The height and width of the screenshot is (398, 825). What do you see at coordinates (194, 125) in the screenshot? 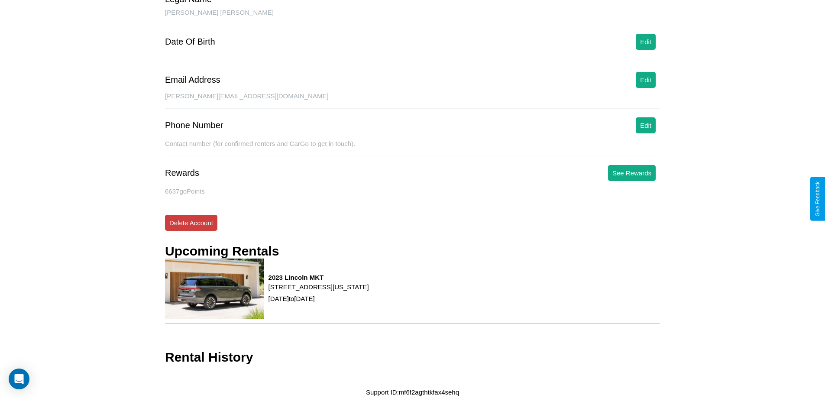
I see `div: Phone Number` at bounding box center [194, 125].